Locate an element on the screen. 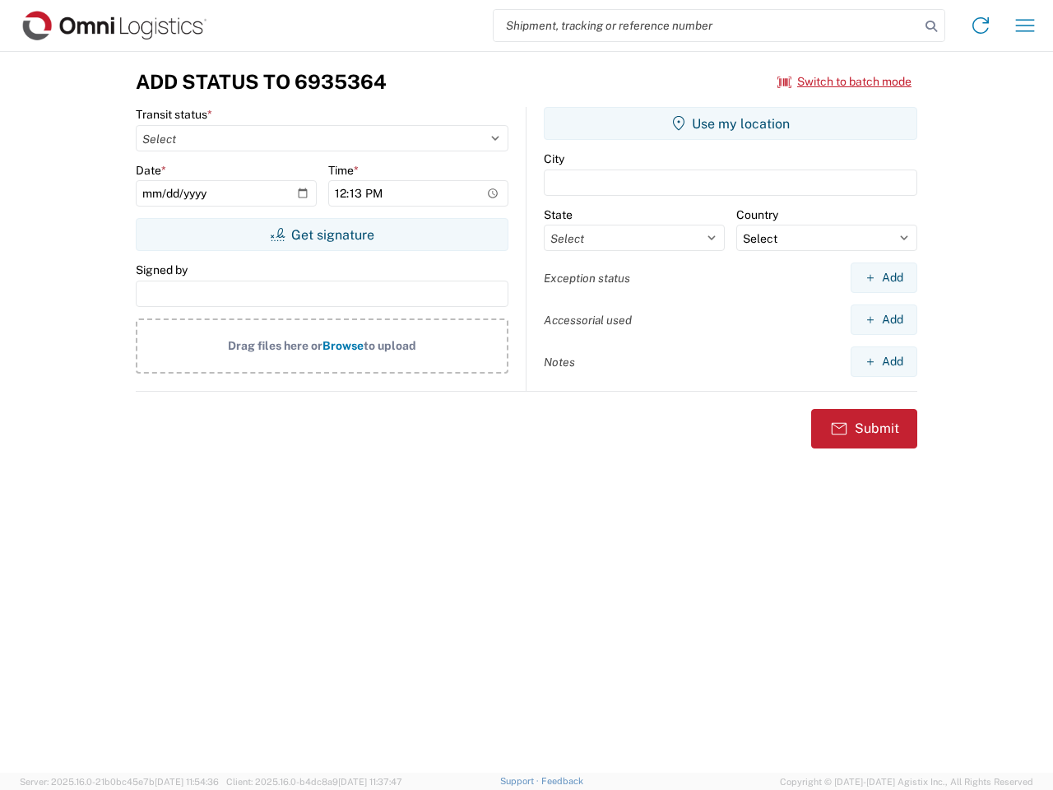 The height and width of the screenshot is (790, 1053). span: Server: 2025.16.0-21b0bc45e7b is located at coordinates (119, 782).